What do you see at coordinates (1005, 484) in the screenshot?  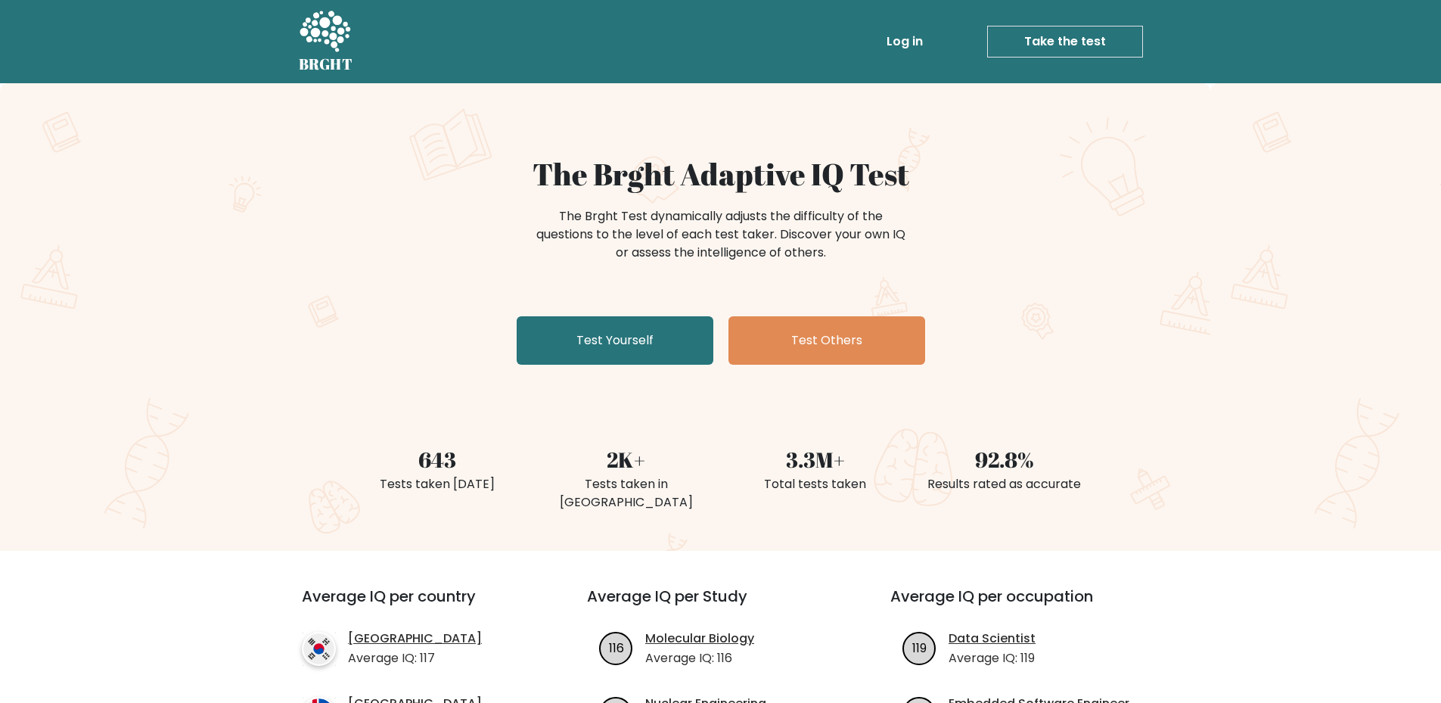 I see `div: Results rated as accurate` at bounding box center [1005, 484].